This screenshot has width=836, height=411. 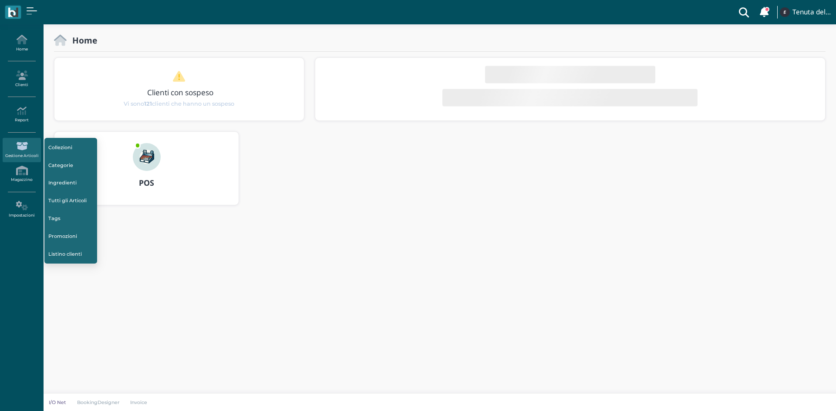 What do you see at coordinates (71, 165) in the screenshot?
I see `a: Categorie` at bounding box center [71, 165].